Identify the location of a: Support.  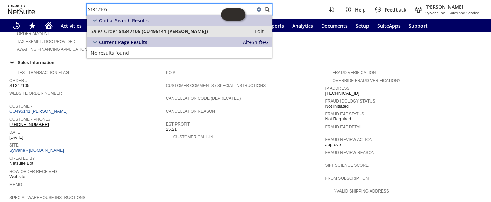
(418, 26).